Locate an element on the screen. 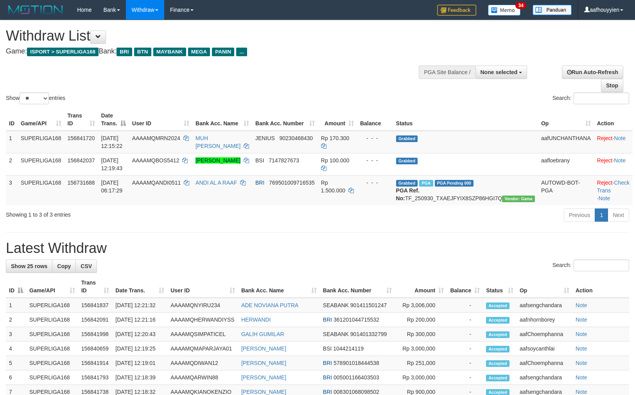 Image resolution: width=635 pixels, height=395 pixels. td: 3 is located at coordinates (16, 334).